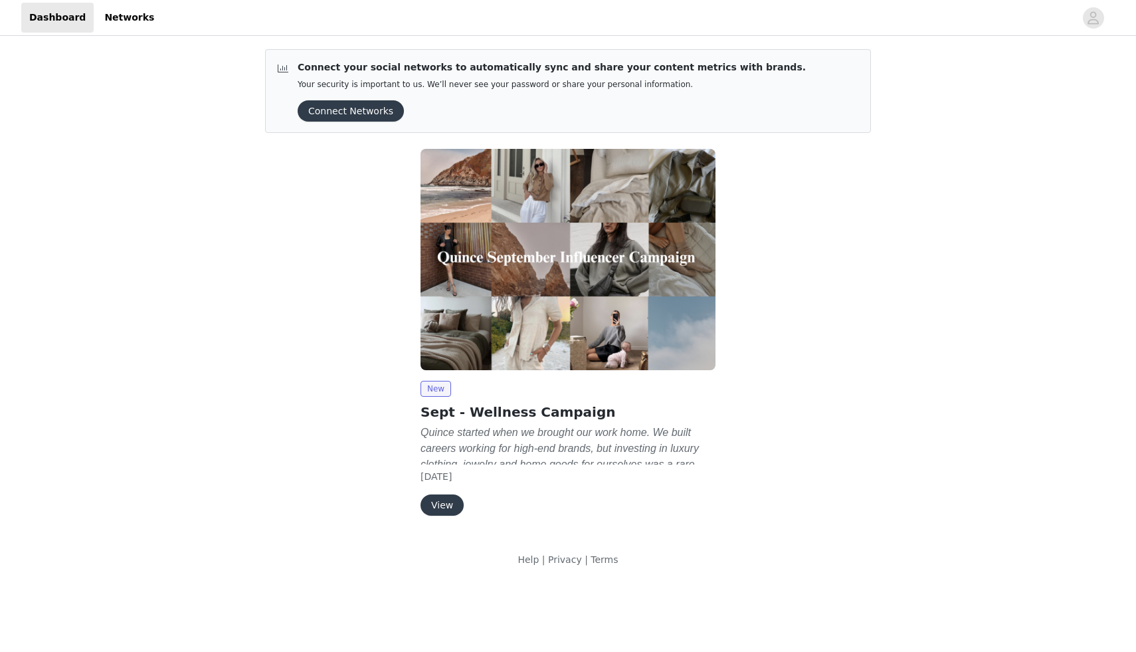 This screenshot has height=652, width=1136. What do you see at coordinates (551, 84) in the screenshot?
I see `p: Your security is important to us. We’ll never see your password or share your personal information.` at bounding box center [551, 84].